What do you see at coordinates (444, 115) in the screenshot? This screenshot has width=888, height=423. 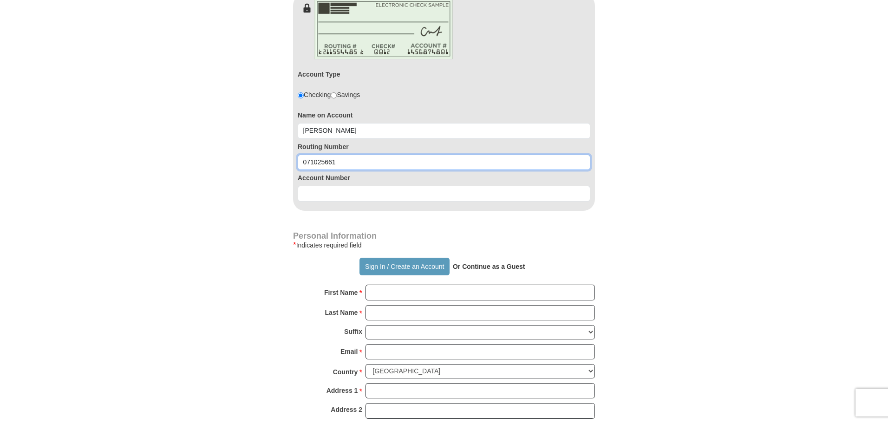 I see `label: Name on Account` at bounding box center [444, 115].